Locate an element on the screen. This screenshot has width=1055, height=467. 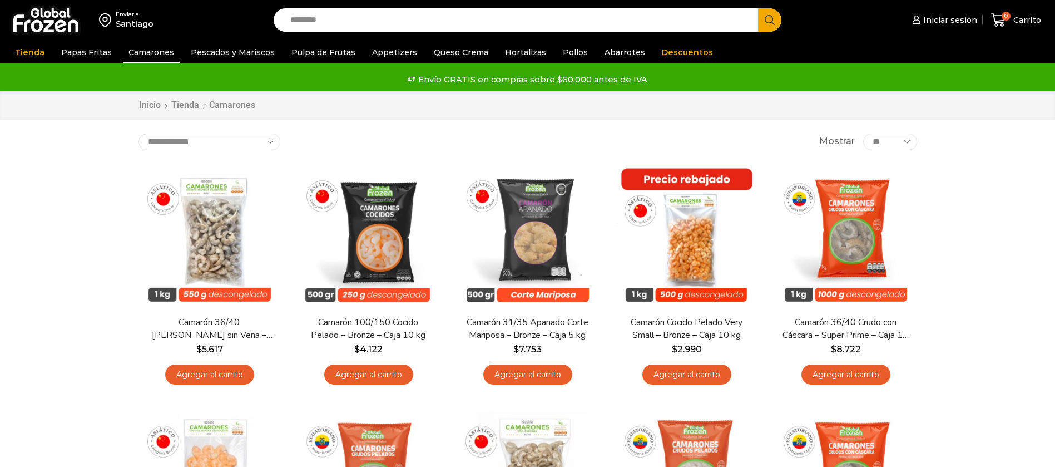
span: Iniciar sesión is located at coordinates (949, 20).